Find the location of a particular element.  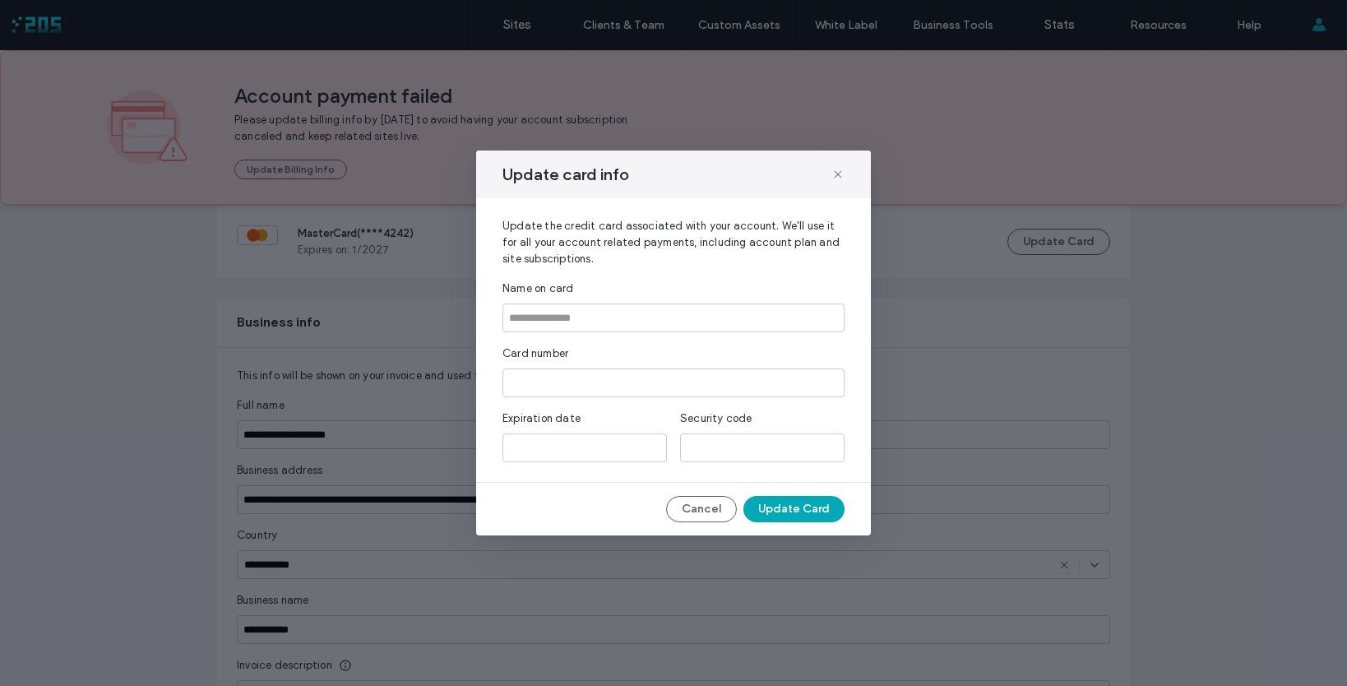

span: Help is located at coordinates (54, 19).